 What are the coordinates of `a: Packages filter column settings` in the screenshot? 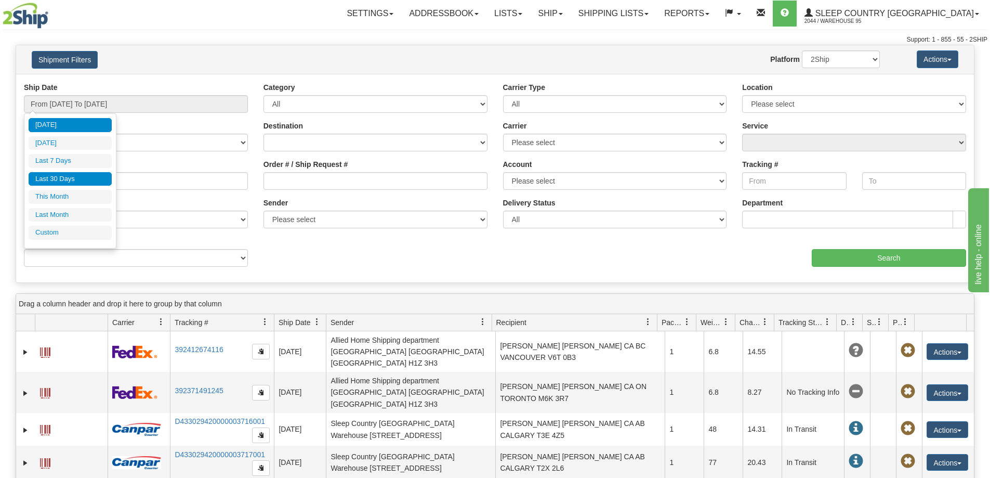 It's located at (687, 322).